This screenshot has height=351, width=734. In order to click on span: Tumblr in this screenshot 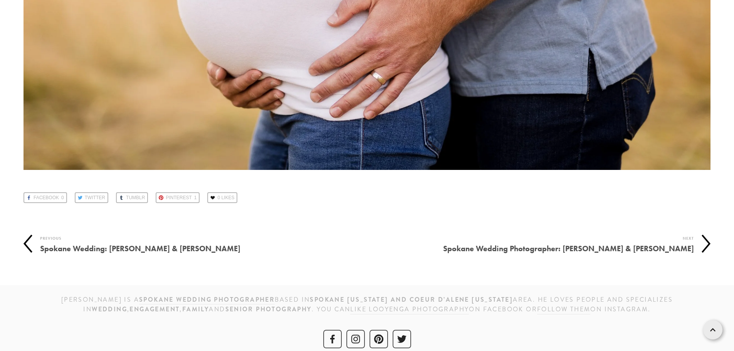, I will do `click(135, 198)`.